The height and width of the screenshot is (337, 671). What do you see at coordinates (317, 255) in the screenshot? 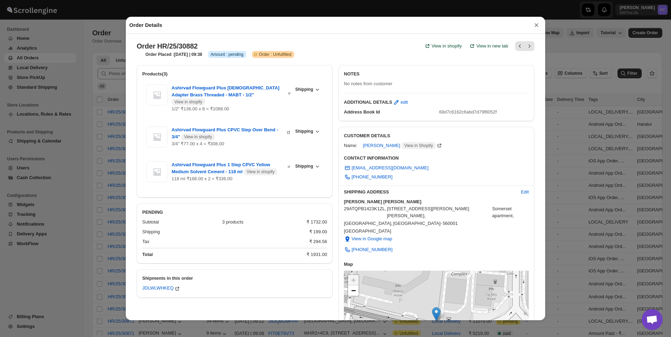
I see `div: ₹ 1931.00` at bounding box center [317, 255].